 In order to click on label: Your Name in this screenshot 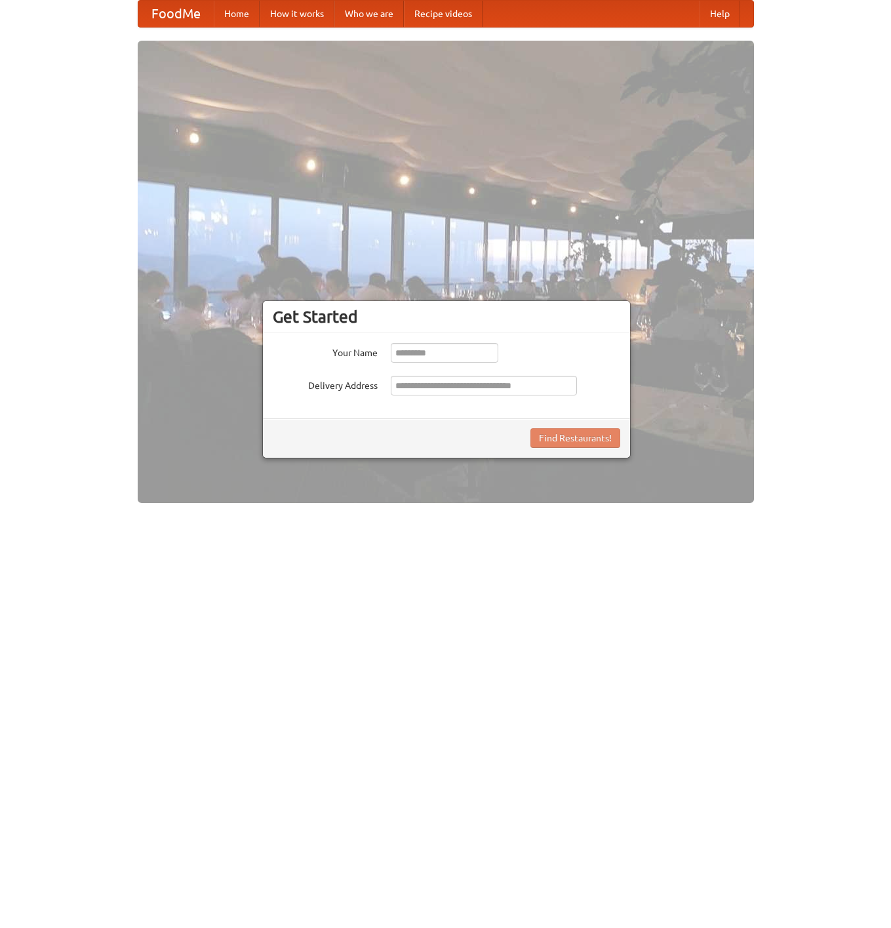, I will do `click(325, 351)`.